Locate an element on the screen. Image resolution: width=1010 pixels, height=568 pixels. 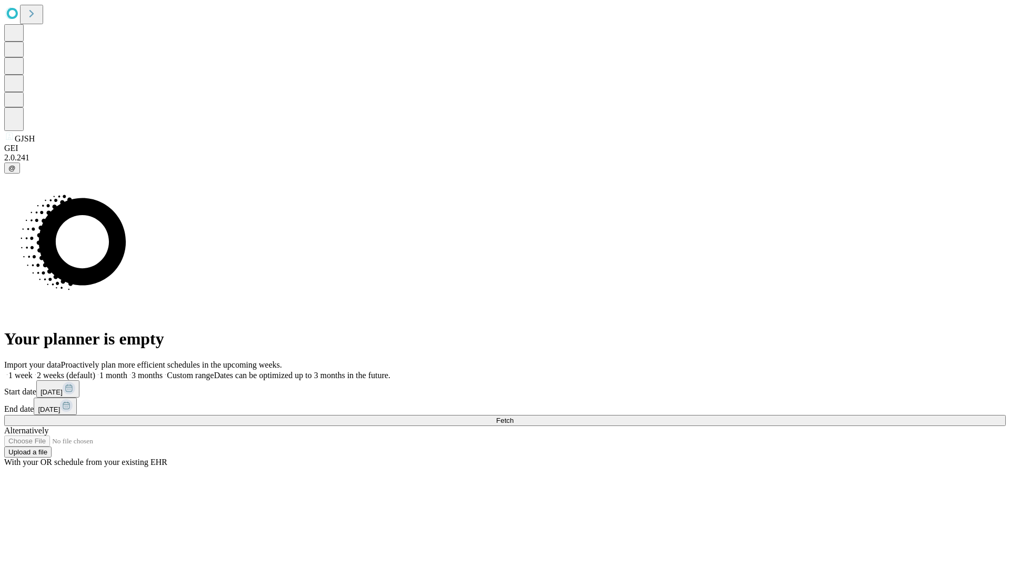
div: 2.0.241 is located at coordinates (505, 158).